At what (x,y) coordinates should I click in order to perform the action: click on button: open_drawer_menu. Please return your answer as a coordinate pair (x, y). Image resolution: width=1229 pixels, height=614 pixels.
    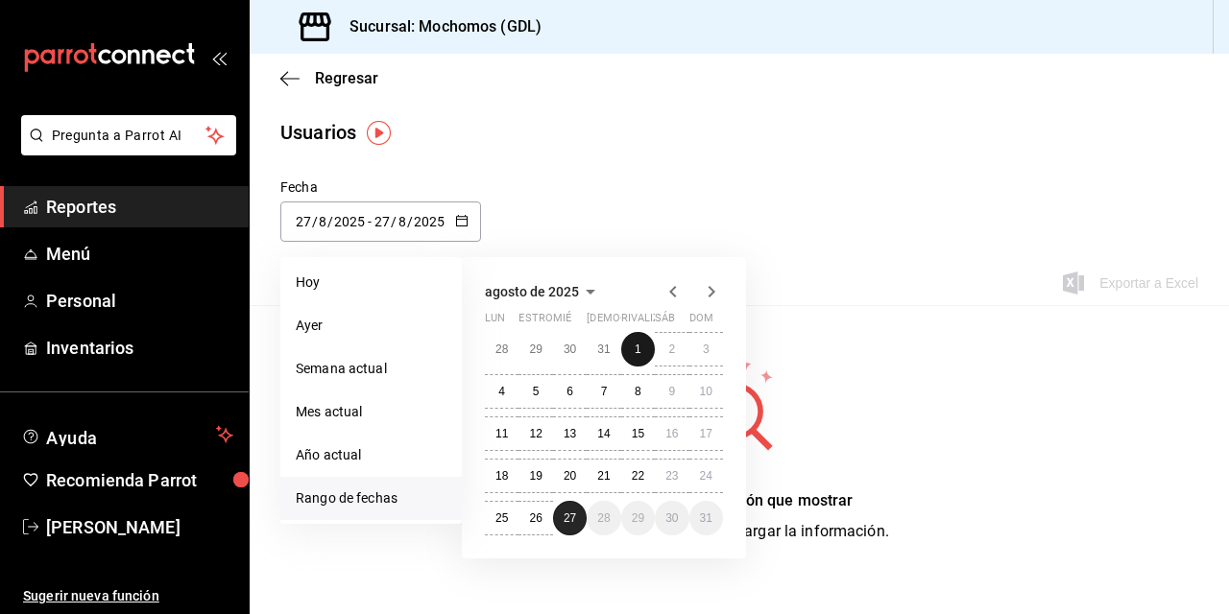
    Looking at the image, I should click on (219, 58).